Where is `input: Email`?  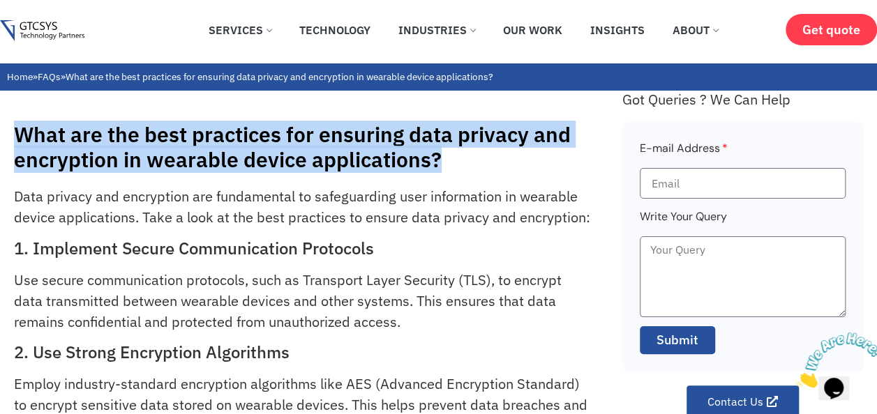 input: Email is located at coordinates (742, 183).